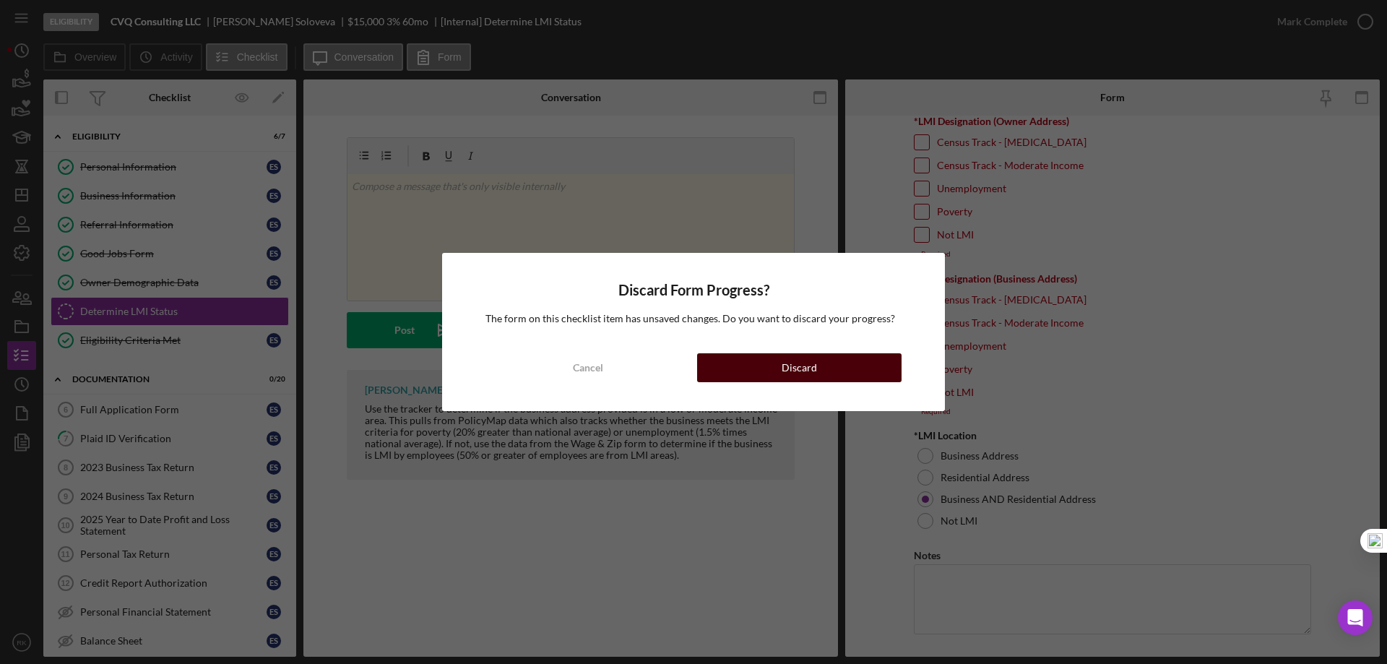  What do you see at coordinates (690, 318) in the screenshot?
I see `span: The form on this checklist item has unsaved changes. Do you want to discard your progress?` at bounding box center [690, 318].